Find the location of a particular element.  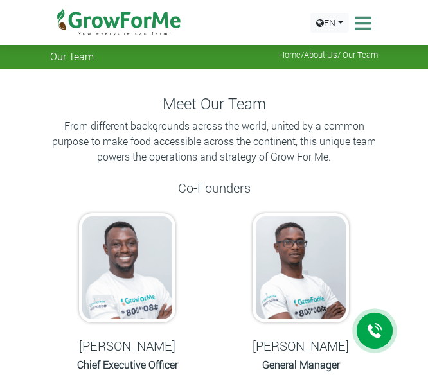

a: EN is located at coordinates (330, 22).